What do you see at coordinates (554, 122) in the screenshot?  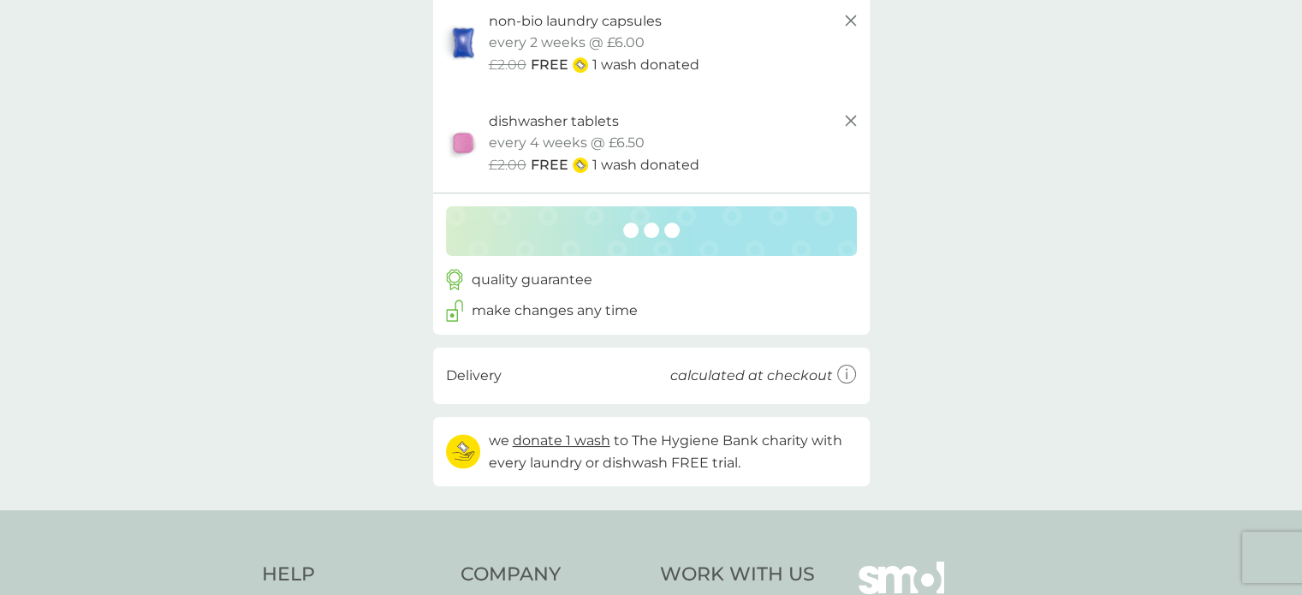 I see `p: dishwasher tablets` at bounding box center [554, 122].